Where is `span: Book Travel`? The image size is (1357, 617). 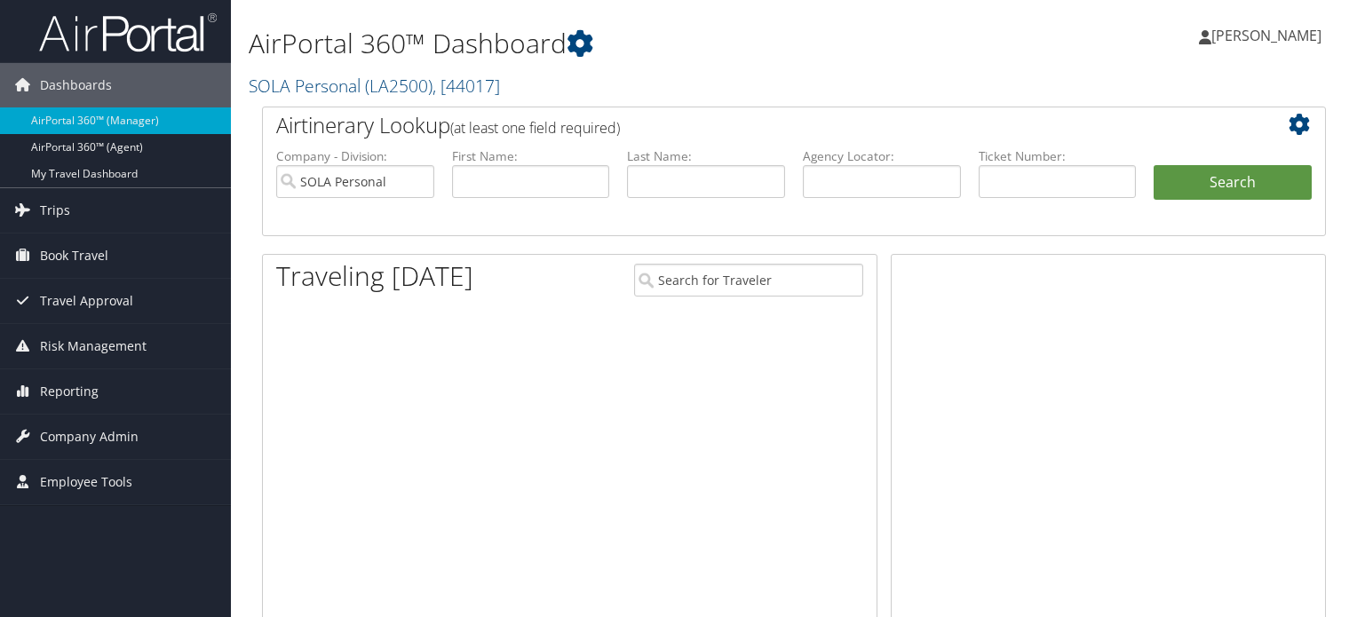 span: Book Travel is located at coordinates (74, 256).